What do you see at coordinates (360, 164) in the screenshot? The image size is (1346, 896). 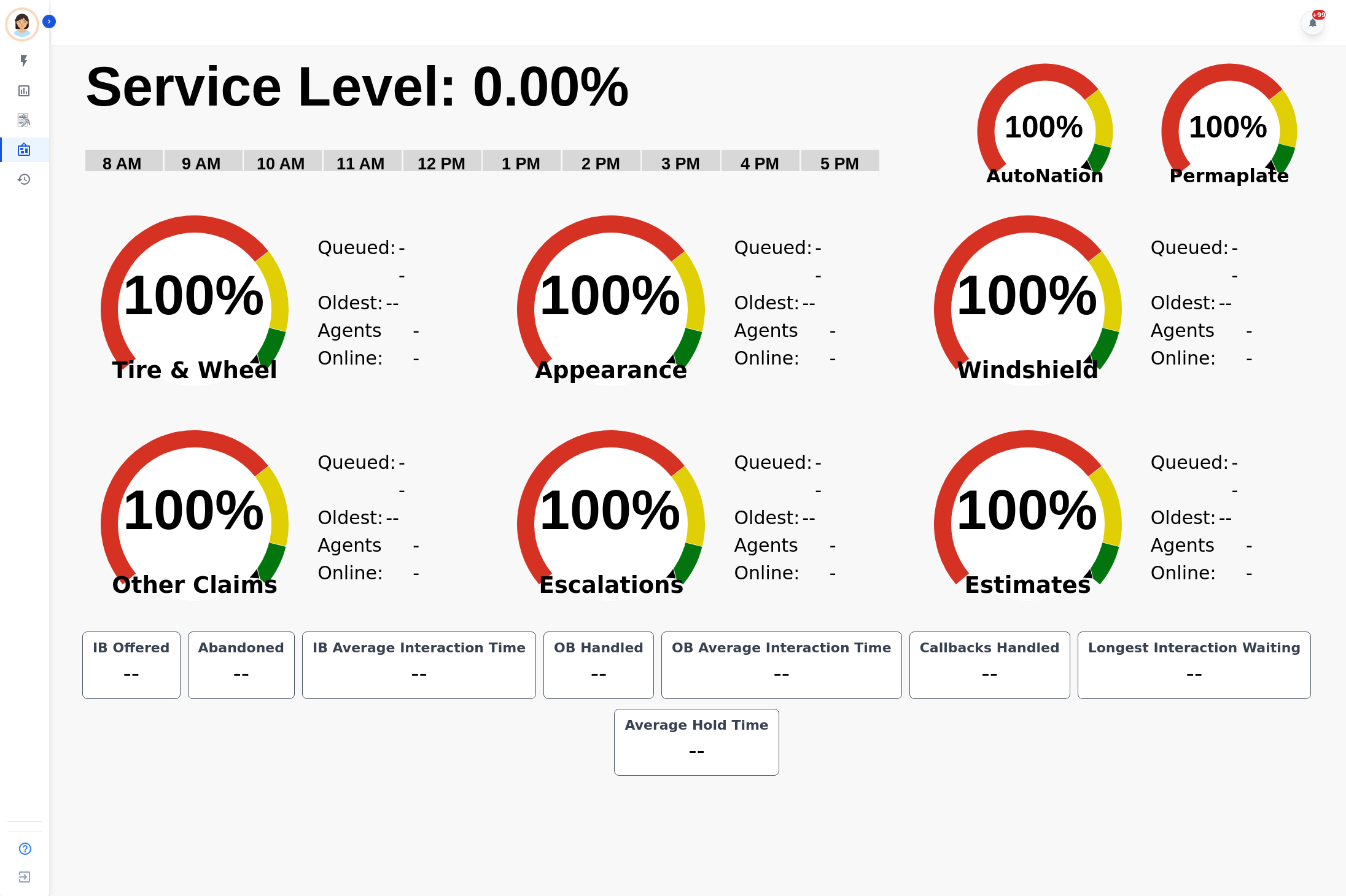 I see `text: 11 AM` at bounding box center [360, 164].